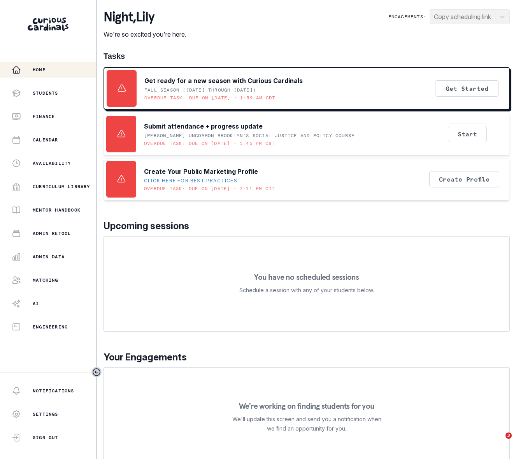 Image resolution: width=516 pixels, height=459 pixels. Describe the element at coordinates (56, 210) in the screenshot. I see `p: Mentor Handbook` at that location.